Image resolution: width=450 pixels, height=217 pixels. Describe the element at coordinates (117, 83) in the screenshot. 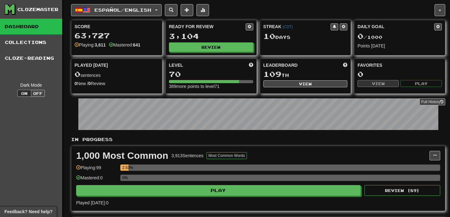

I see `div: New / Review` at that location.